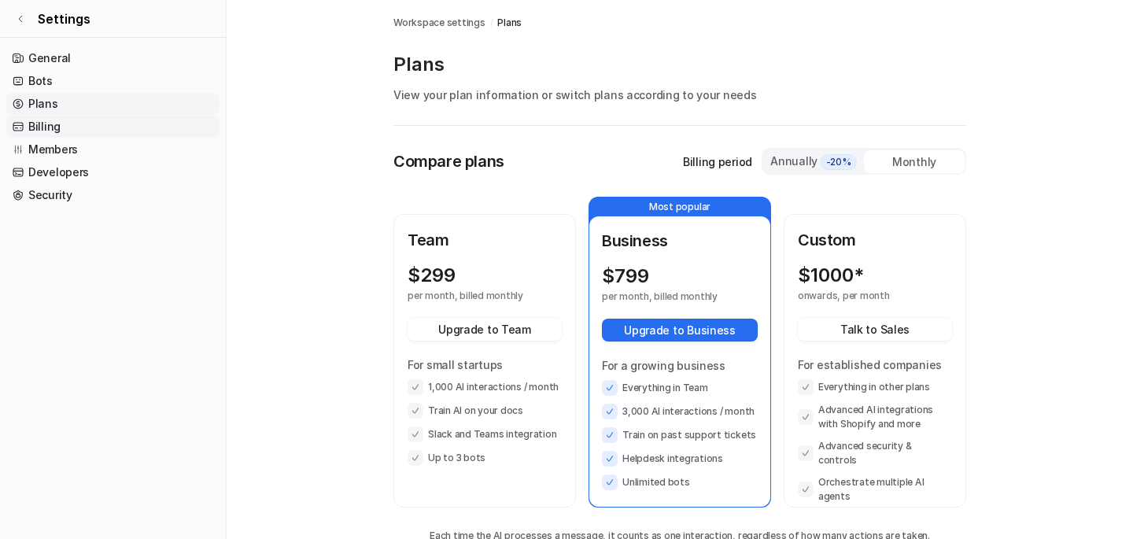 This screenshot has height=539, width=1133. What do you see at coordinates (680, 482) in the screenshot?
I see `li: Unlimited bots` at bounding box center [680, 482].